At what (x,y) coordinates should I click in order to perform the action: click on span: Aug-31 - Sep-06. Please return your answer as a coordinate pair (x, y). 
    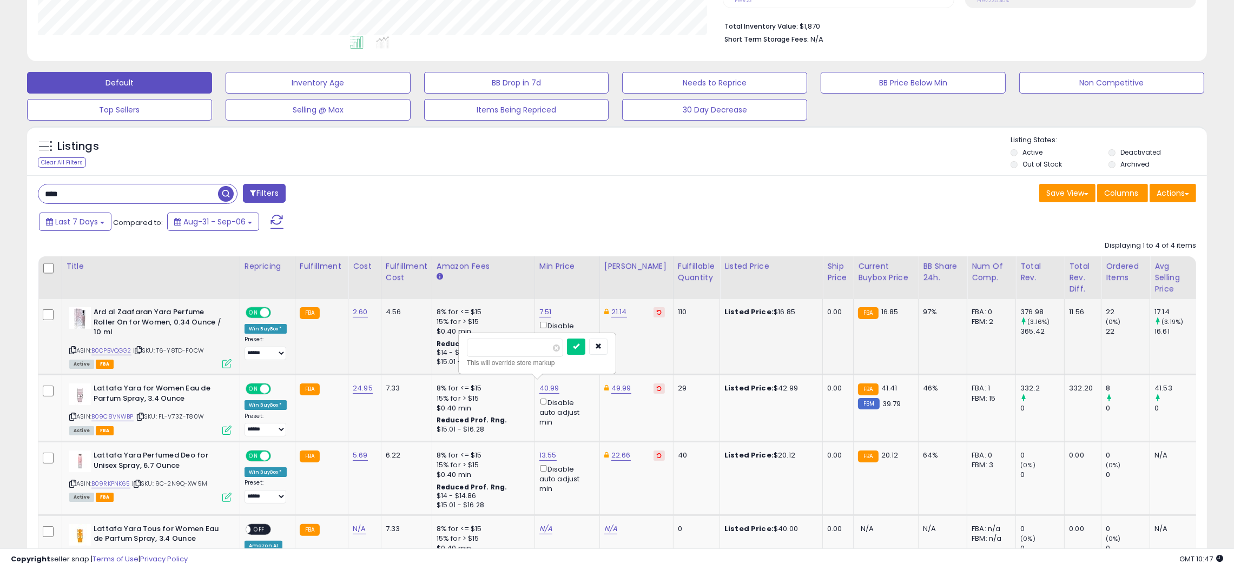
    Looking at the image, I should click on (214, 222).